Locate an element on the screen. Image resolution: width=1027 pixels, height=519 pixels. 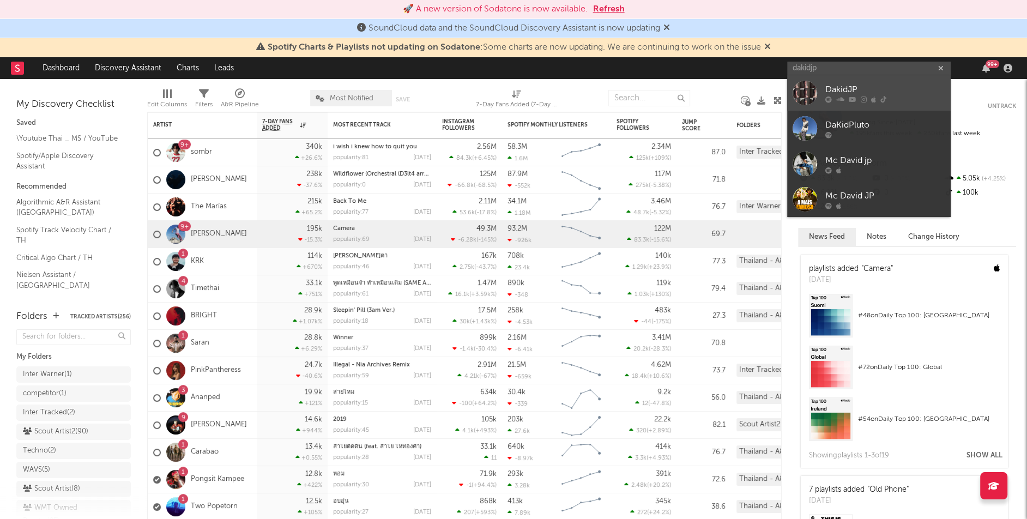
span: Most Notified is located at coordinates (352, 98).